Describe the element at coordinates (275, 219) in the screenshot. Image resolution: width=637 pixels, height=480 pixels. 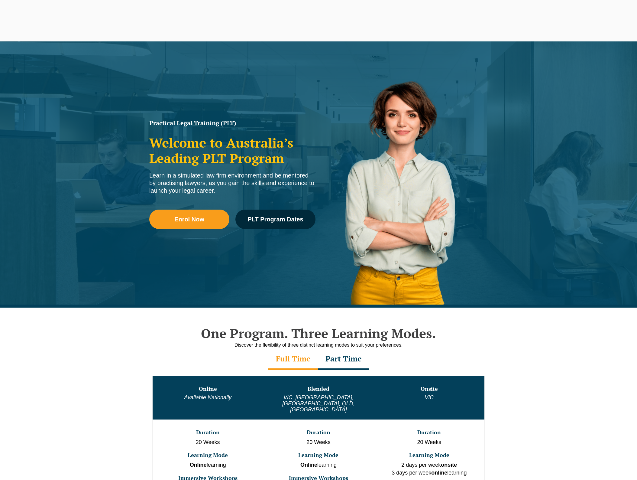
I see `a: PLT Program Dates` at that location.